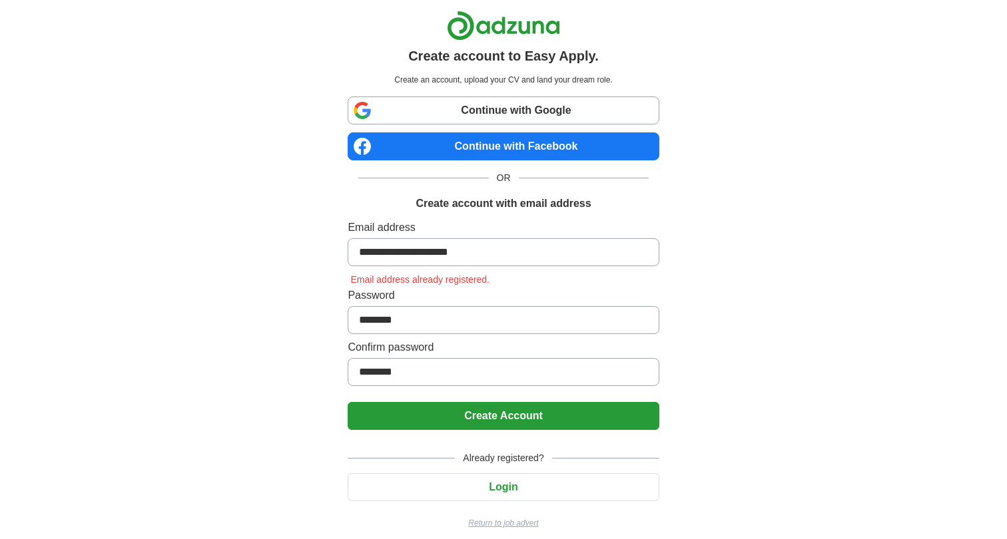 The image size is (1007, 539). Describe the element at coordinates (503, 111) in the screenshot. I see `a: Continue with Google` at that location.